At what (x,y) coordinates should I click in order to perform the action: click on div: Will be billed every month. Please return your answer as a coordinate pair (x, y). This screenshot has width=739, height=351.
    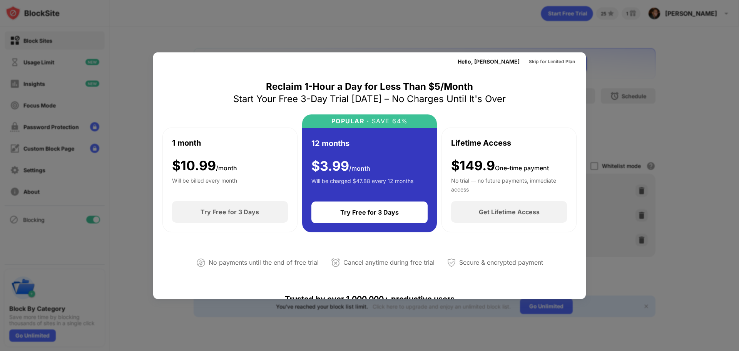
    Looking at the image, I should click on (205, 184).